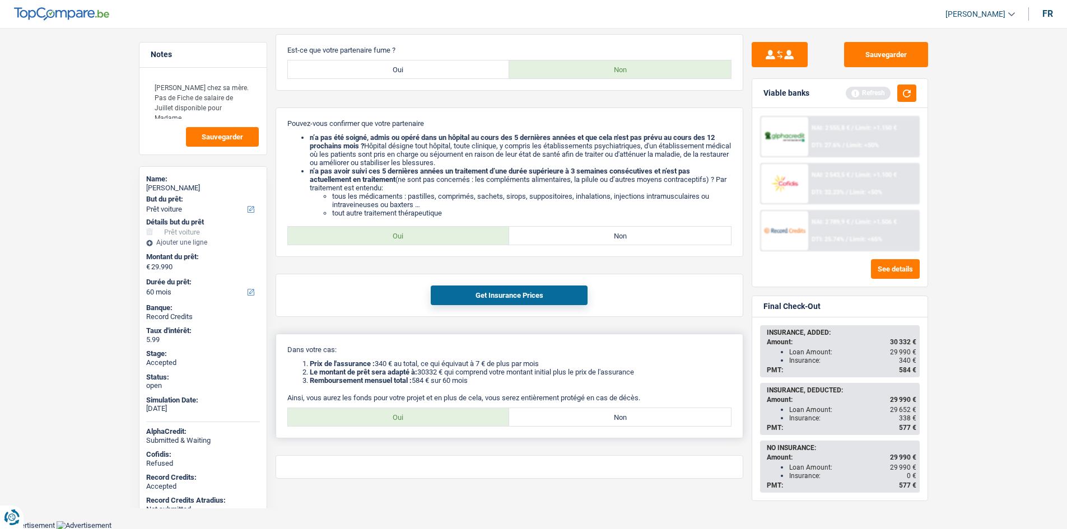 This screenshot has width=1067, height=529. I want to click on div: Record Credits, so click(203, 317).